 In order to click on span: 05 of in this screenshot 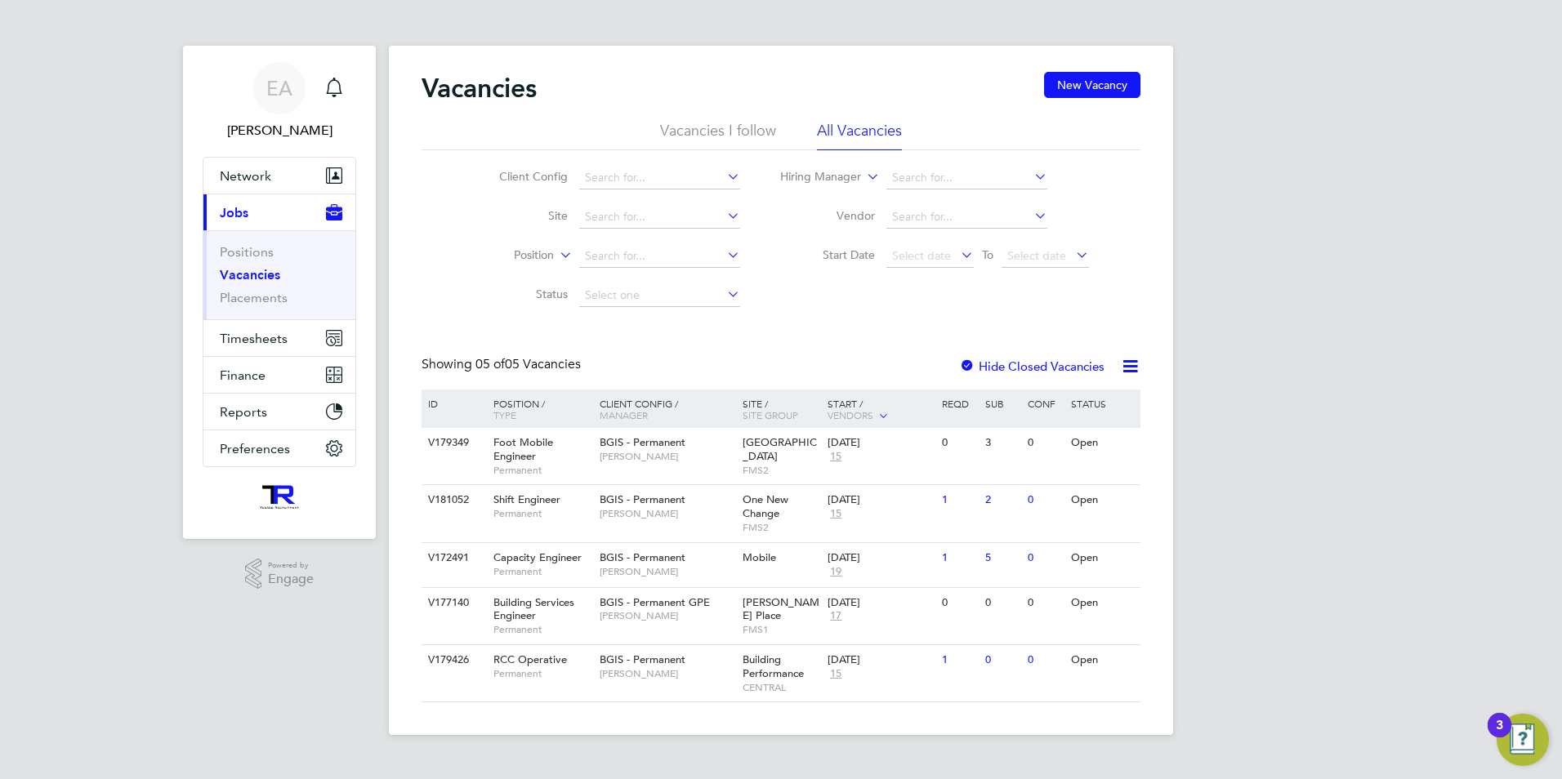, I will do `click(490, 364)`.